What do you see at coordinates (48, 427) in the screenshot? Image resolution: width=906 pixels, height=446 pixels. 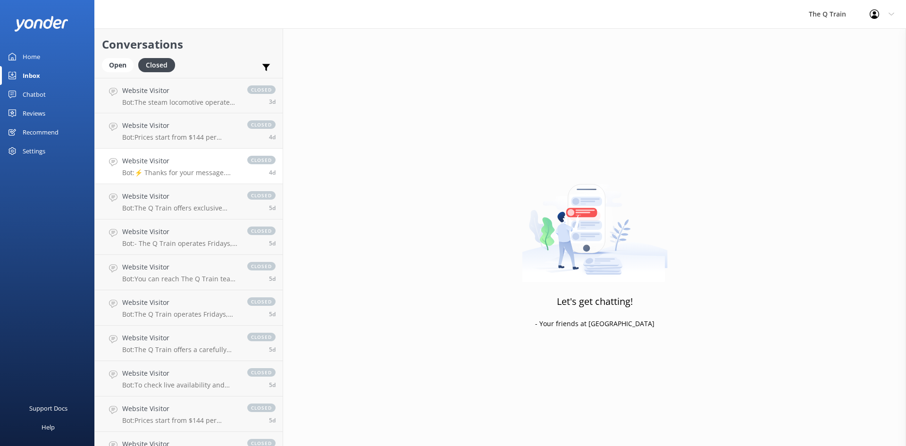 I see `div: Help` at bounding box center [48, 427].